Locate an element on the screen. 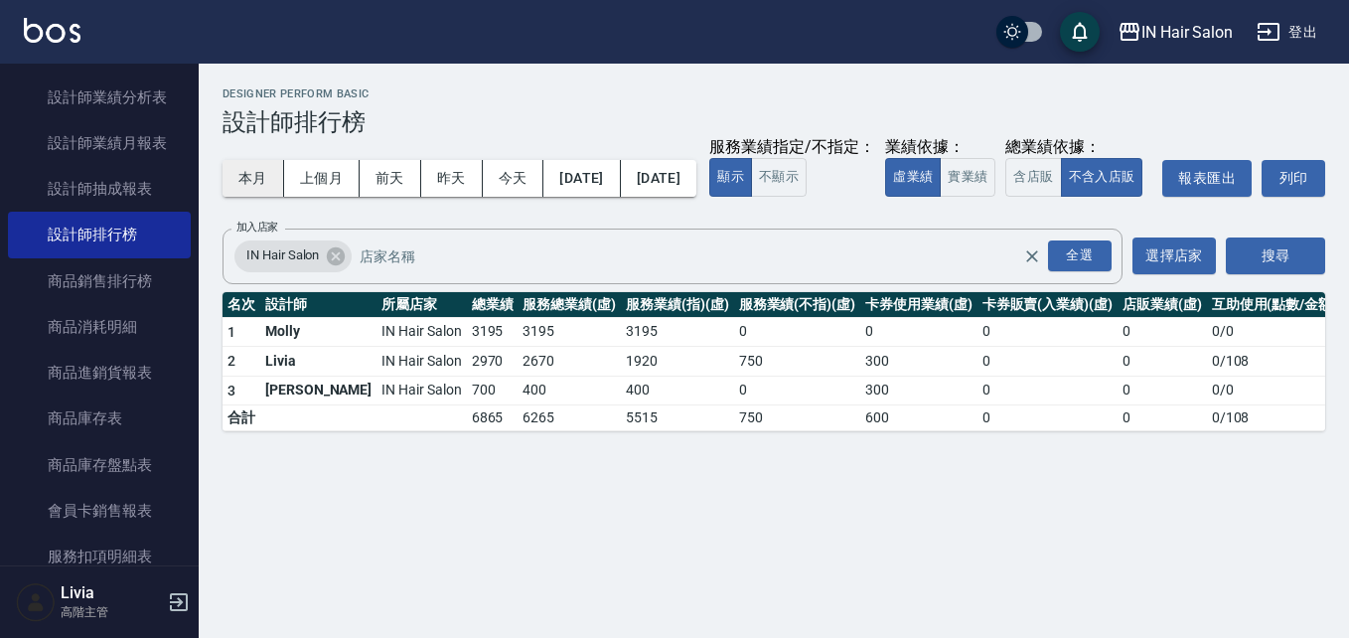 Image resolution: width=1349 pixels, height=638 pixels. button: 含店販 is located at coordinates (1033, 177).